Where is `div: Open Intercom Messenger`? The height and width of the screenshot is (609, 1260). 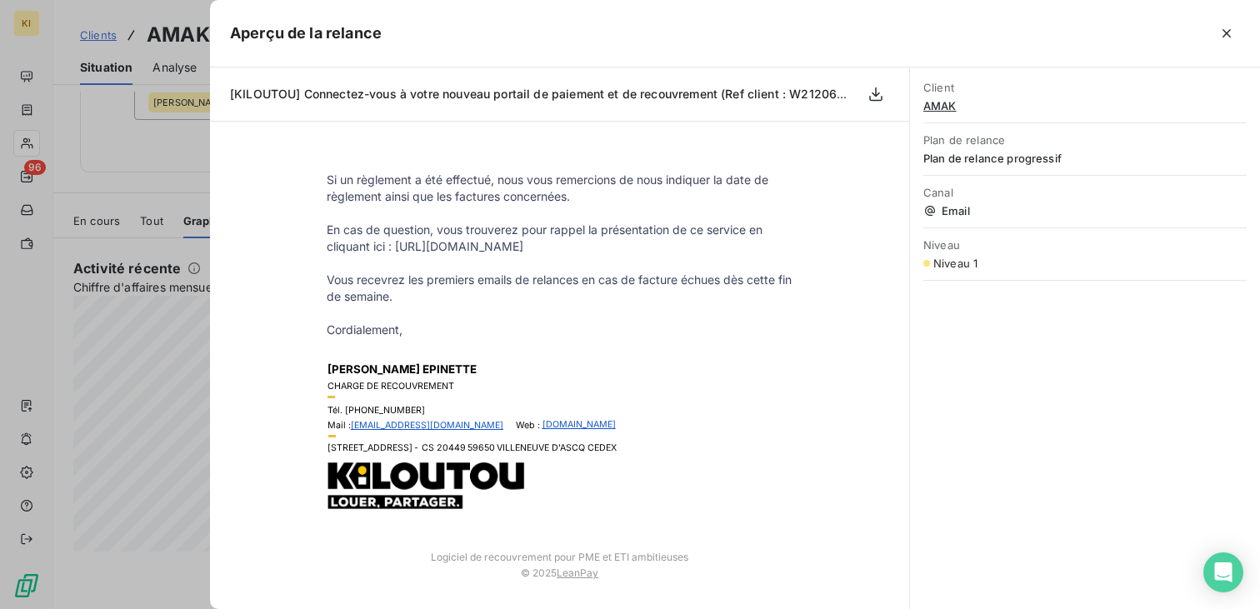 div: Open Intercom Messenger is located at coordinates (1223, 572).